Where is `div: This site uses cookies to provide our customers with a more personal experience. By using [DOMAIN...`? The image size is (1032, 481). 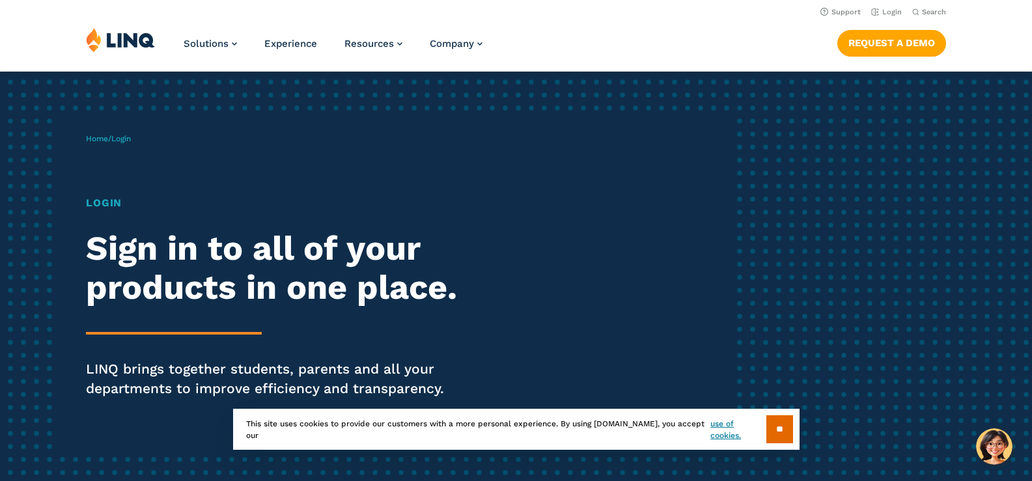 div: This site uses cookies to provide our customers with a more personal experience. By using [DOMAIN... is located at coordinates (516, 429).